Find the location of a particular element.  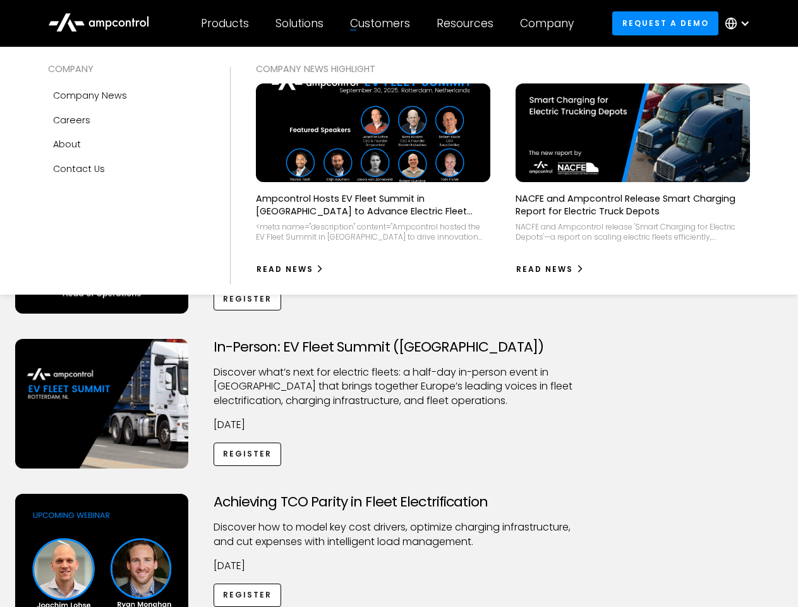

div: Products is located at coordinates (225, 23).